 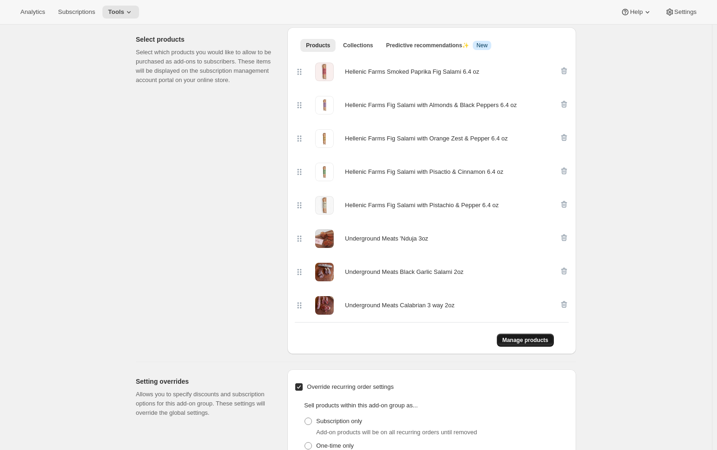 I want to click on span: Subscriptions, so click(x=76, y=12).